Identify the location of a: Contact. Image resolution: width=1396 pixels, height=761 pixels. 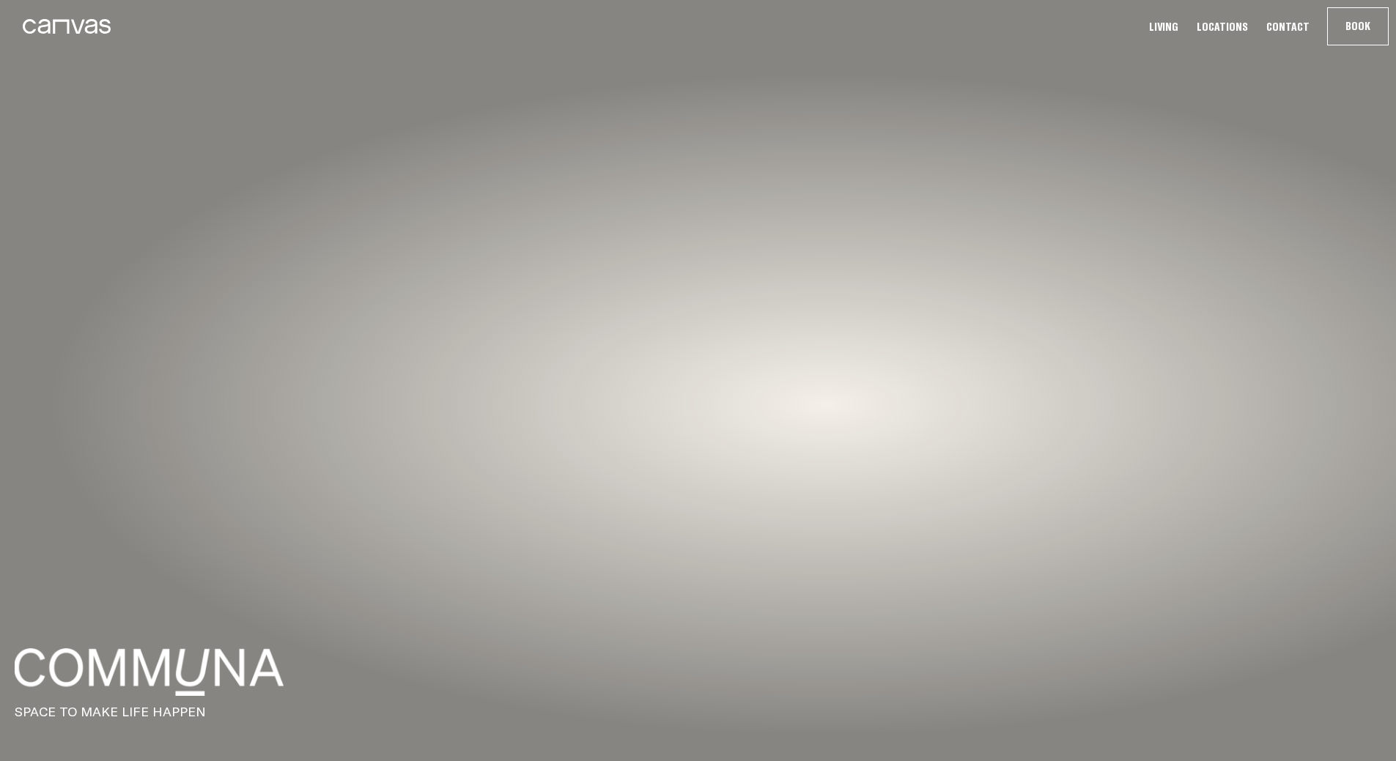
(1287, 26).